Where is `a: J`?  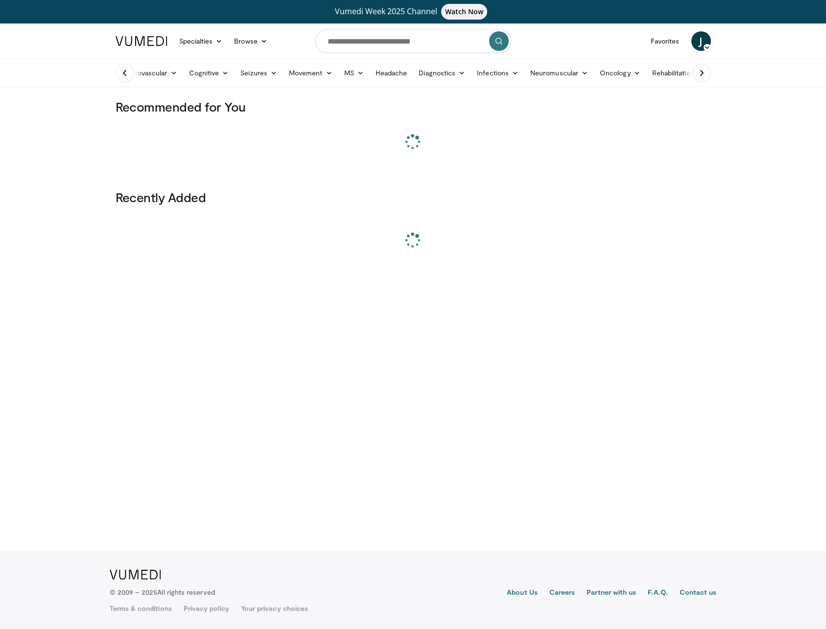
a: J is located at coordinates (701, 41).